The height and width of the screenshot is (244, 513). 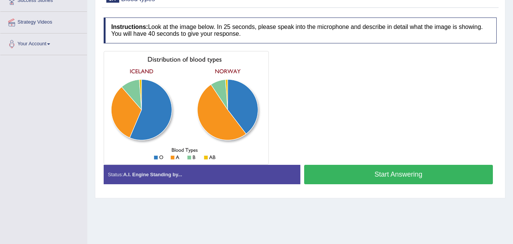 What do you see at coordinates (152, 174) in the screenshot?
I see `strong: A.I. Engine Standing by...` at bounding box center [152, 174].